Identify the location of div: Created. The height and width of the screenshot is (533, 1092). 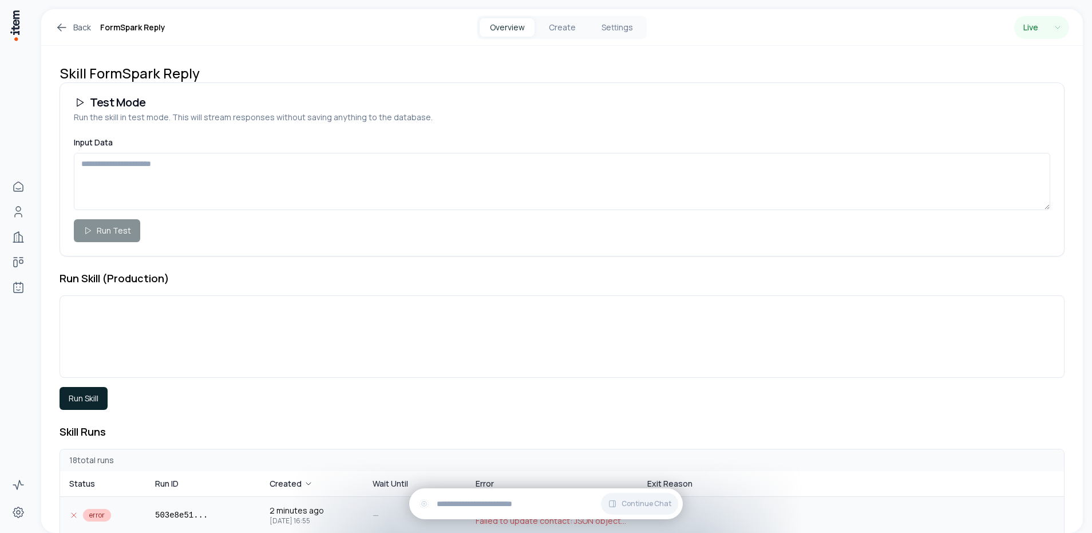
(291, 484).